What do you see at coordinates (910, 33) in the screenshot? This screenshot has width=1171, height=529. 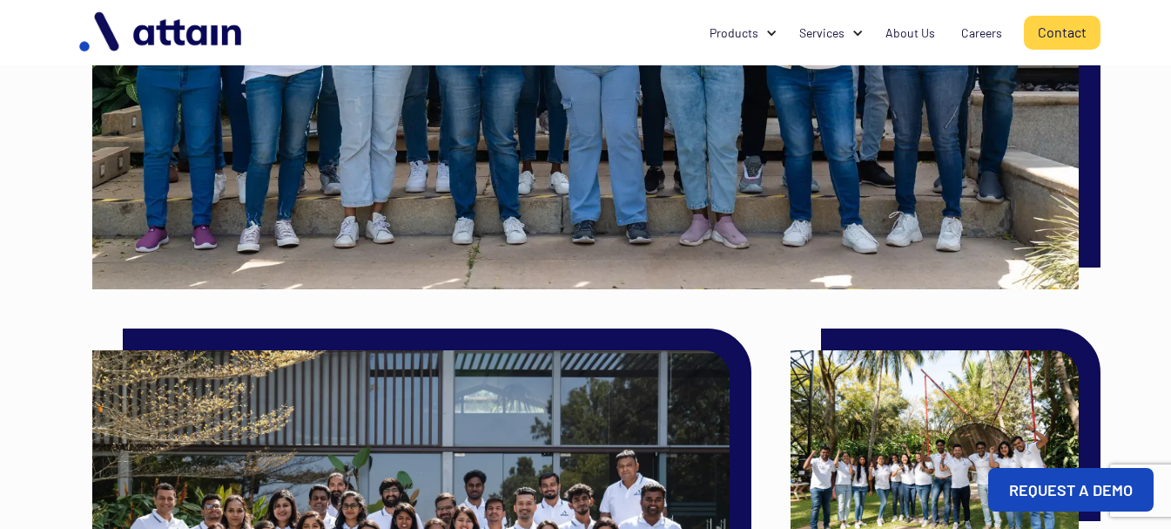 I see `a: About Us` at bounding box center [910, 33].